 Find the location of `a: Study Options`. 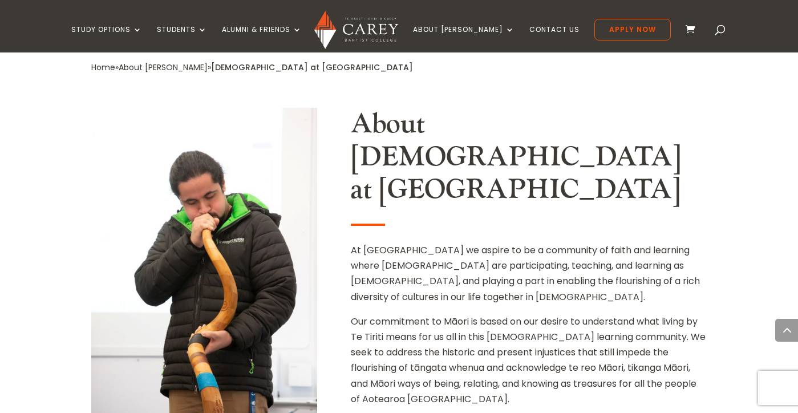

a: Study Options is located at coordinates (107, 39).